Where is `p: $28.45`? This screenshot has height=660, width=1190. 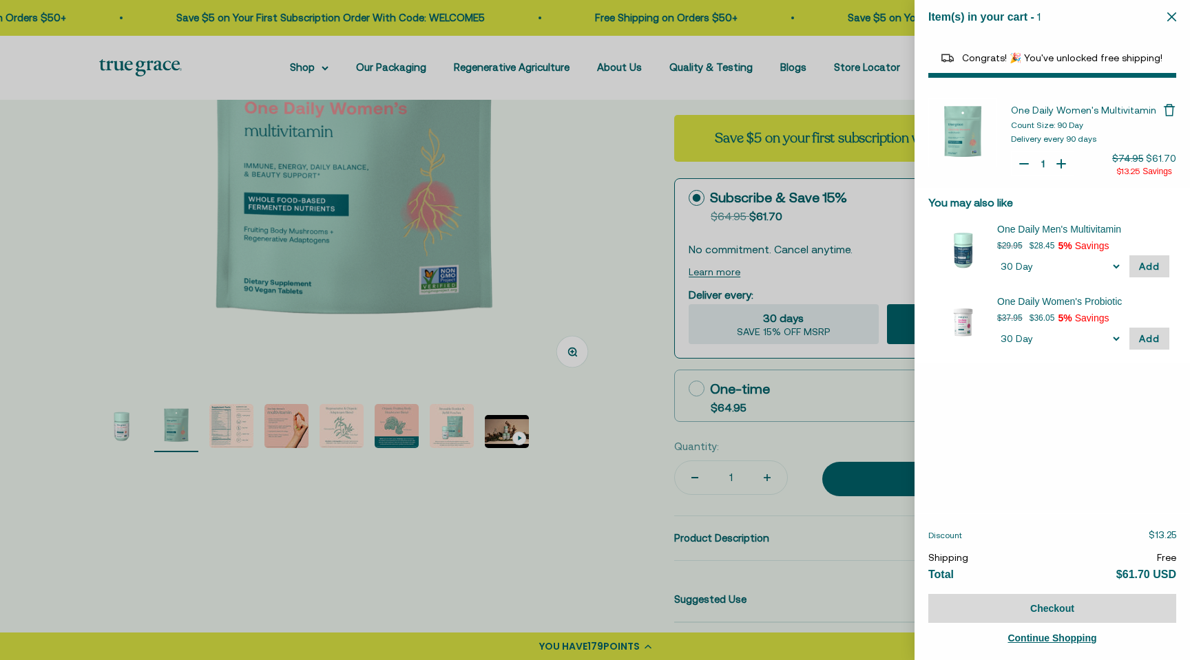 p: $28.45 is located at coordinates (1042, 246).